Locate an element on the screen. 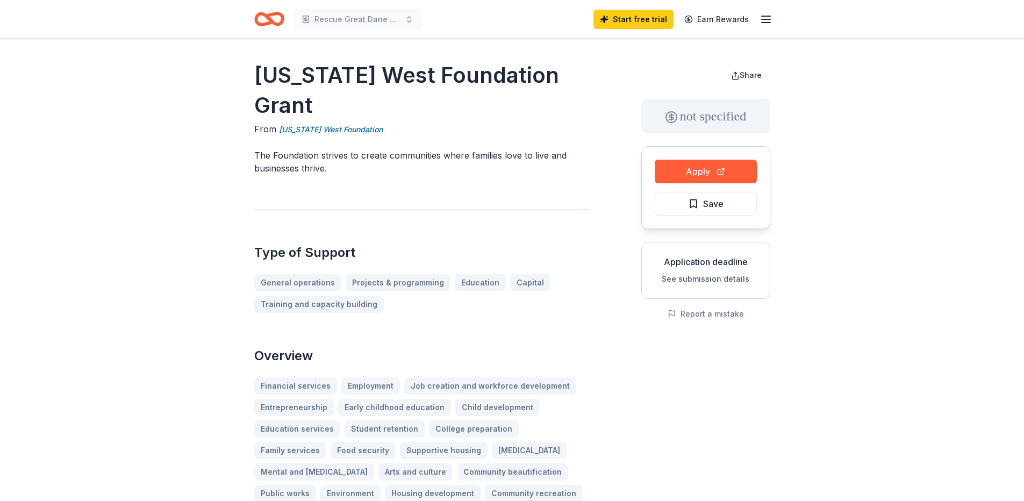 The width and height of the screenshot is (1024, 501). a: Start free trial is located at coordinates (633, 19).